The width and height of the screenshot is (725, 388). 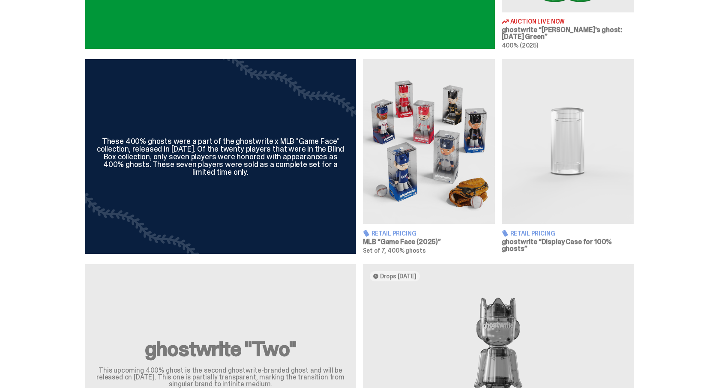 What do you see at coordinates (568, 141) in the screenshot?
I see `img: Display Case for 100% ghosts` at bounding box center [568, 141].